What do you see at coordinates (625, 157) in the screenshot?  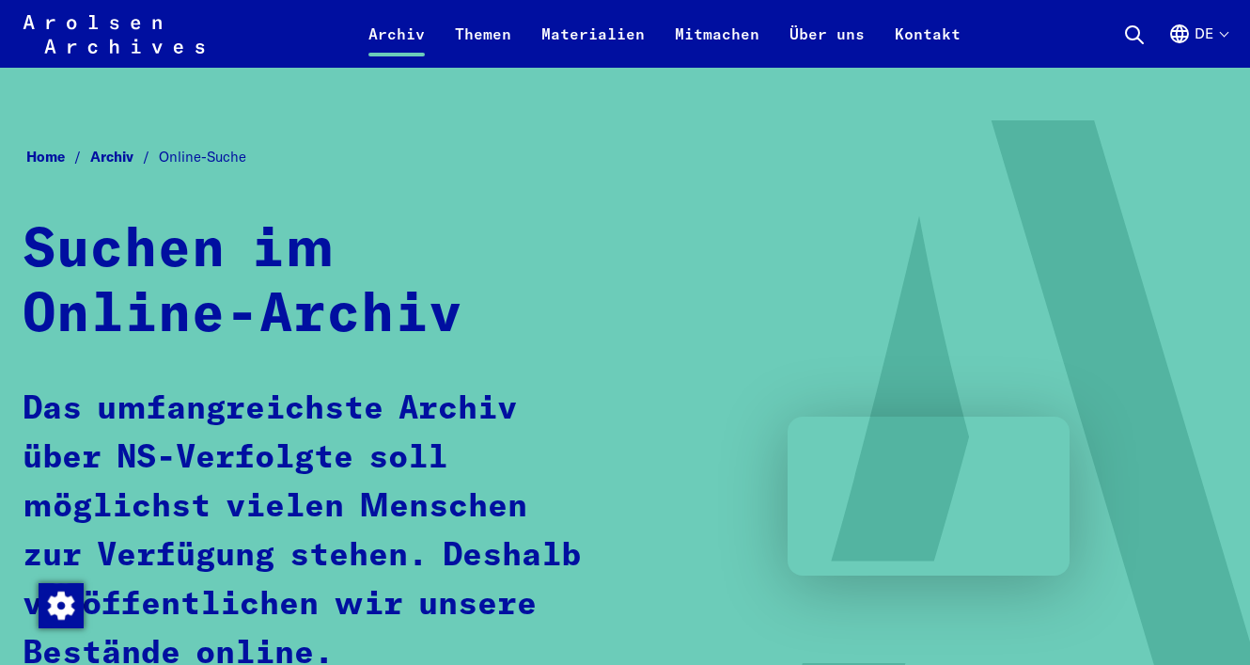 I see `nav: Breadcrumb` at bounding box center [625, 157].